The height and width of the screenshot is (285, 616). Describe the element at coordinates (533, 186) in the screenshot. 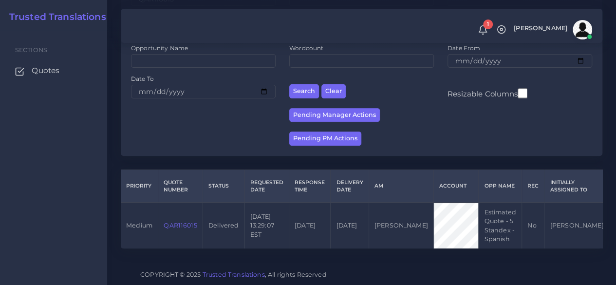

I see `th: REC` at that location.